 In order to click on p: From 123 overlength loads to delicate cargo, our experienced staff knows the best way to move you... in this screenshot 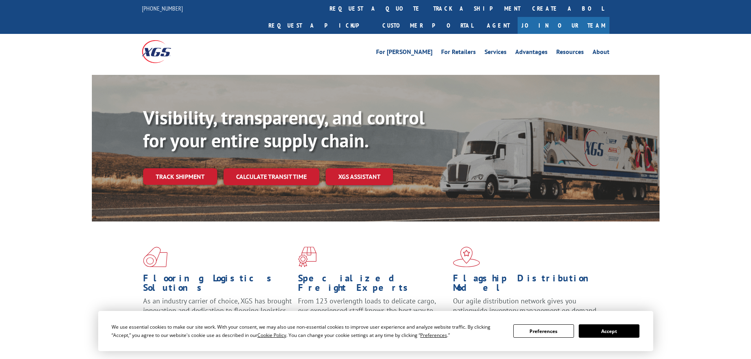, I will do `click(373, 314)`.